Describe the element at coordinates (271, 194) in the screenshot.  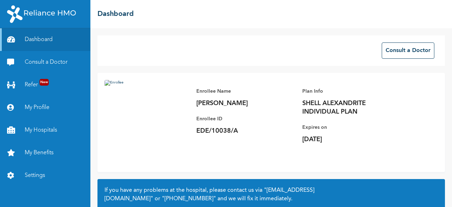
I see `h2: If you have any problems at the hospital, please contact us via or and we will fix it immediately.` at that location.